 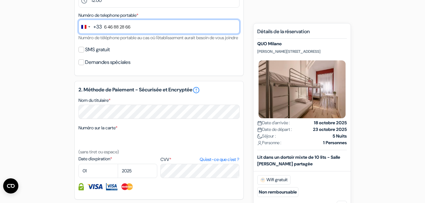 What do you see at coordinates (97, 27) in the screenshot?
I see `div: +33` at bounding box center [97, 27].